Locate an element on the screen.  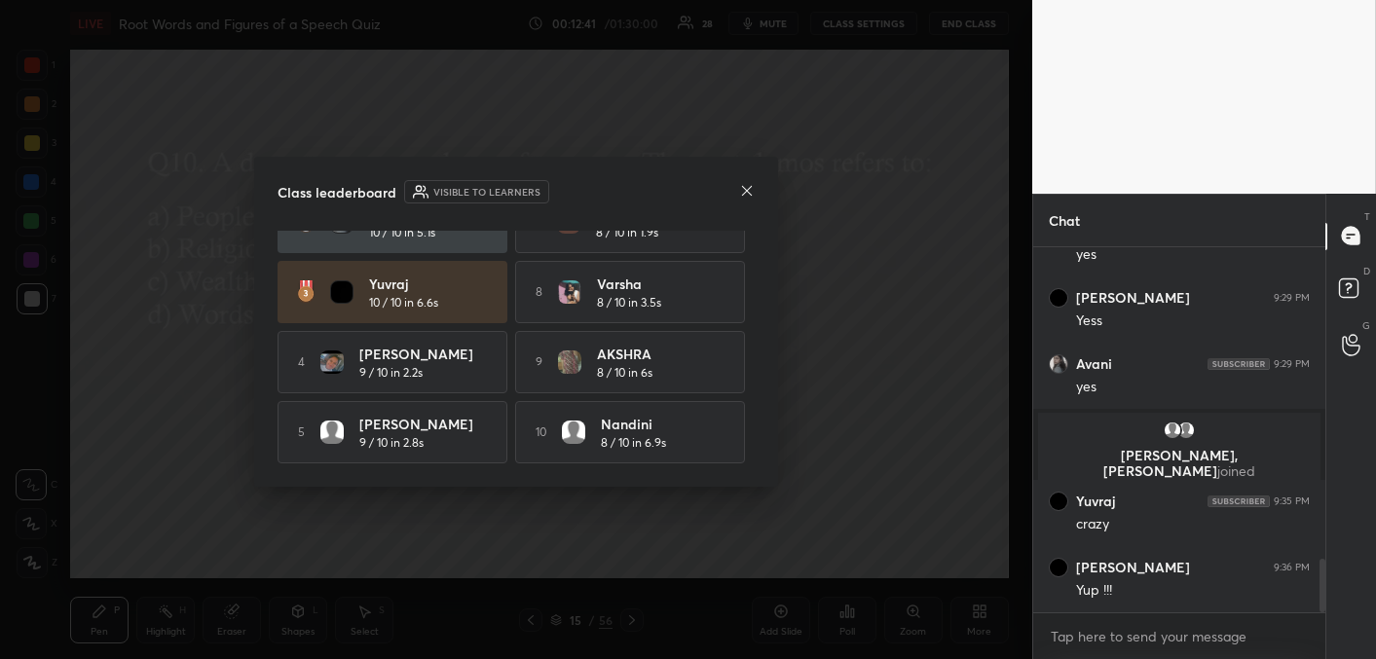
h5: 10 / 10 in 5.1s is located at coordinates (402, 233).